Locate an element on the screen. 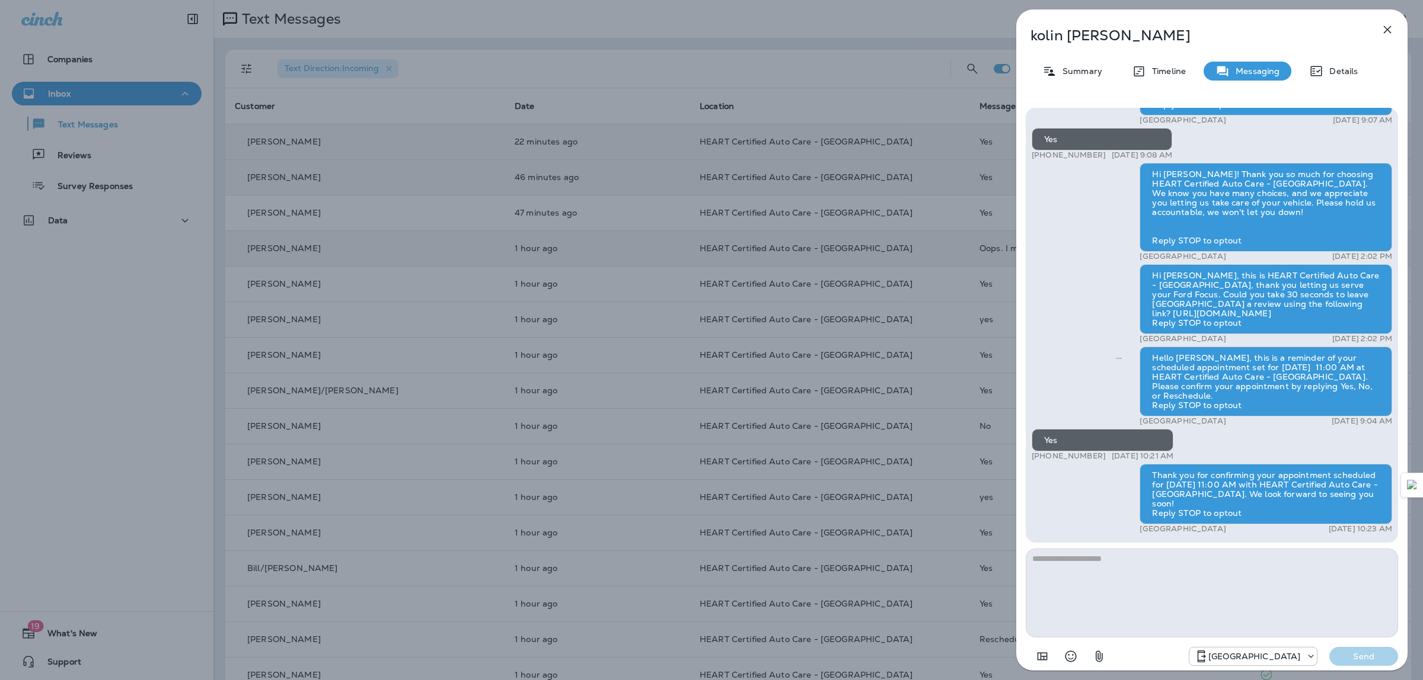  p: Summary is located at coordinates (1079, 71).